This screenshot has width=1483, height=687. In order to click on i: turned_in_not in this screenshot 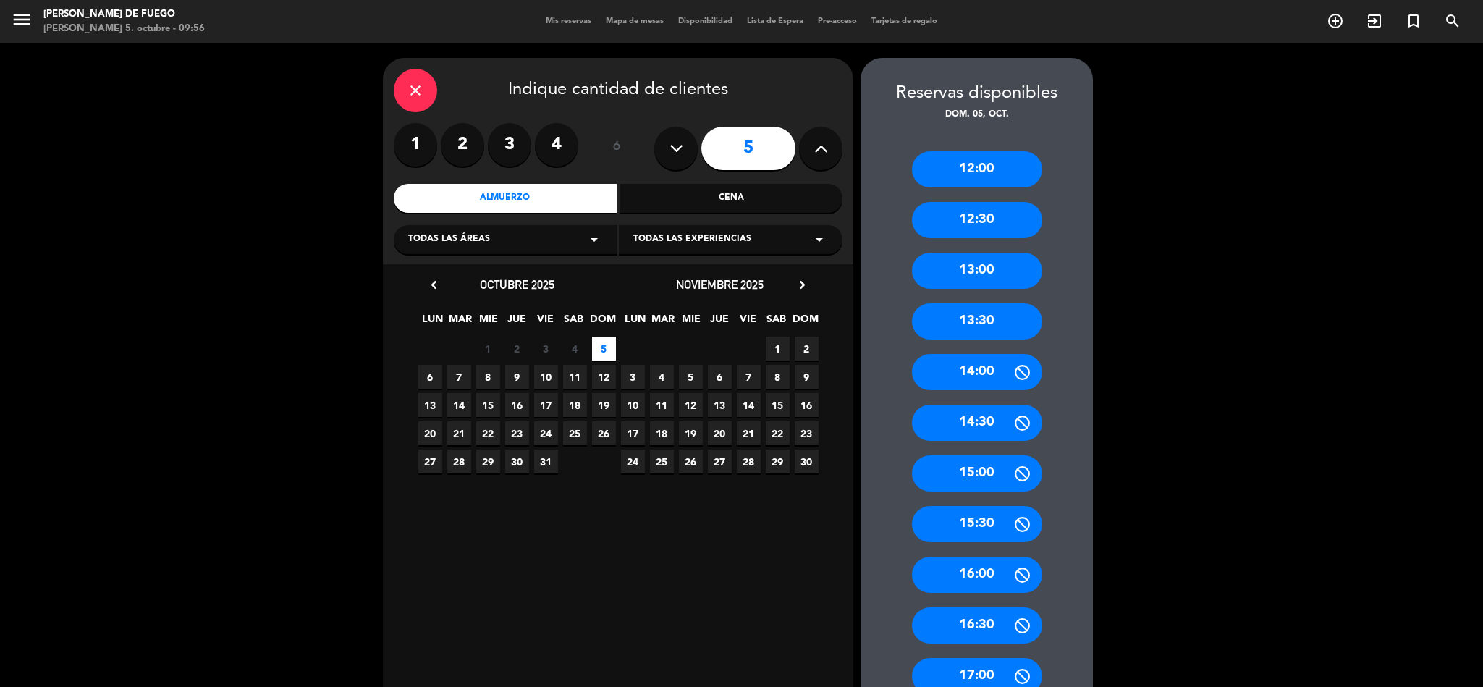, I will do `click(1413, 21)`.